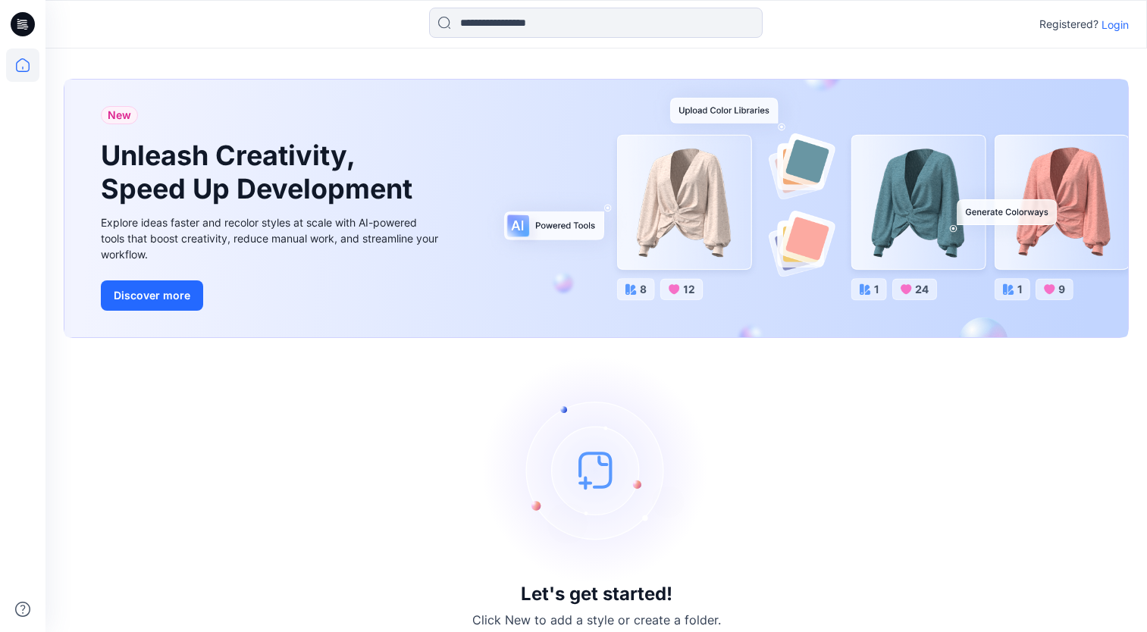 The image size is (1147, 632). I want to click on img: empty-state-image.svg, so click(597, 470).